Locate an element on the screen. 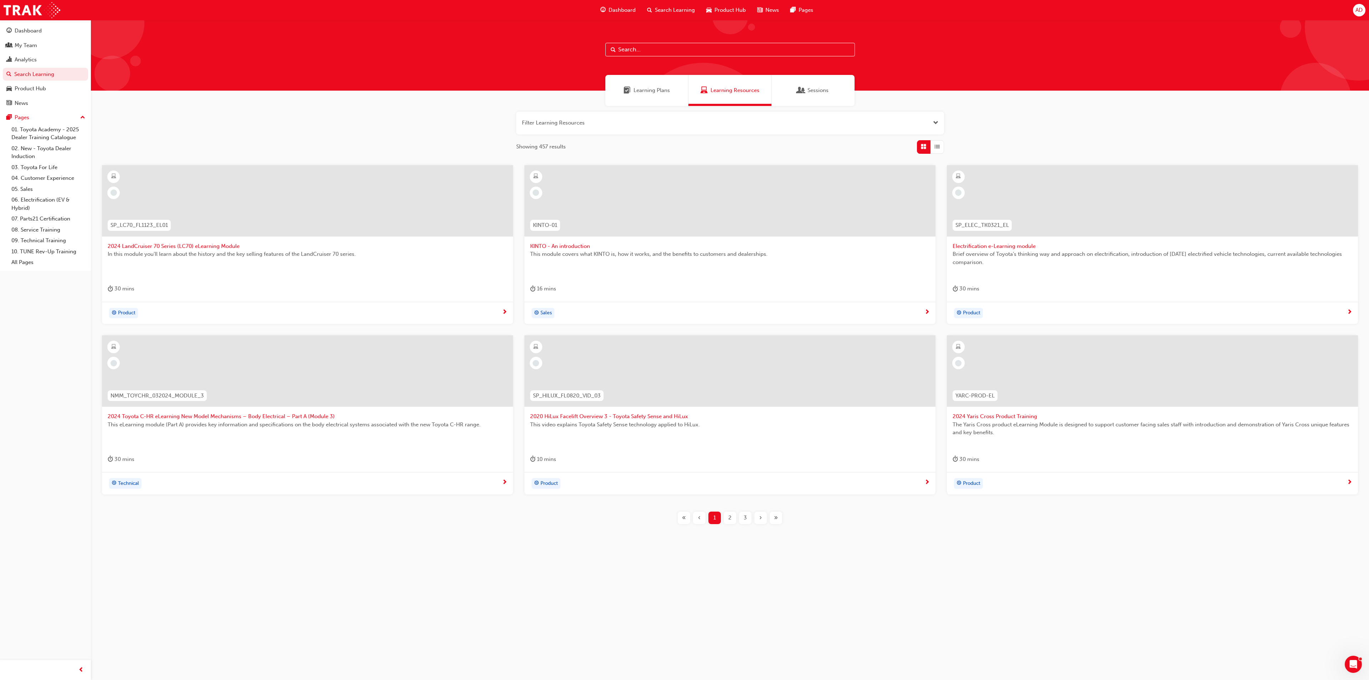 The width and height of the screenshot is (1369, 680). a: NMM_TOYCHR_032024_MODULE_32024 Toyota C-HR eLearning New Model Mechanisms – Body Electrical – Par... is located at coordinates (307, 415).